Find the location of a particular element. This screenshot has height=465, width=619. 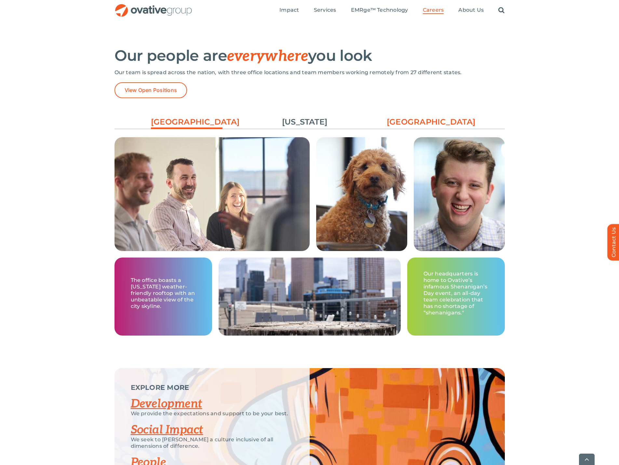

span: Services is located at coordinates (325, 10).